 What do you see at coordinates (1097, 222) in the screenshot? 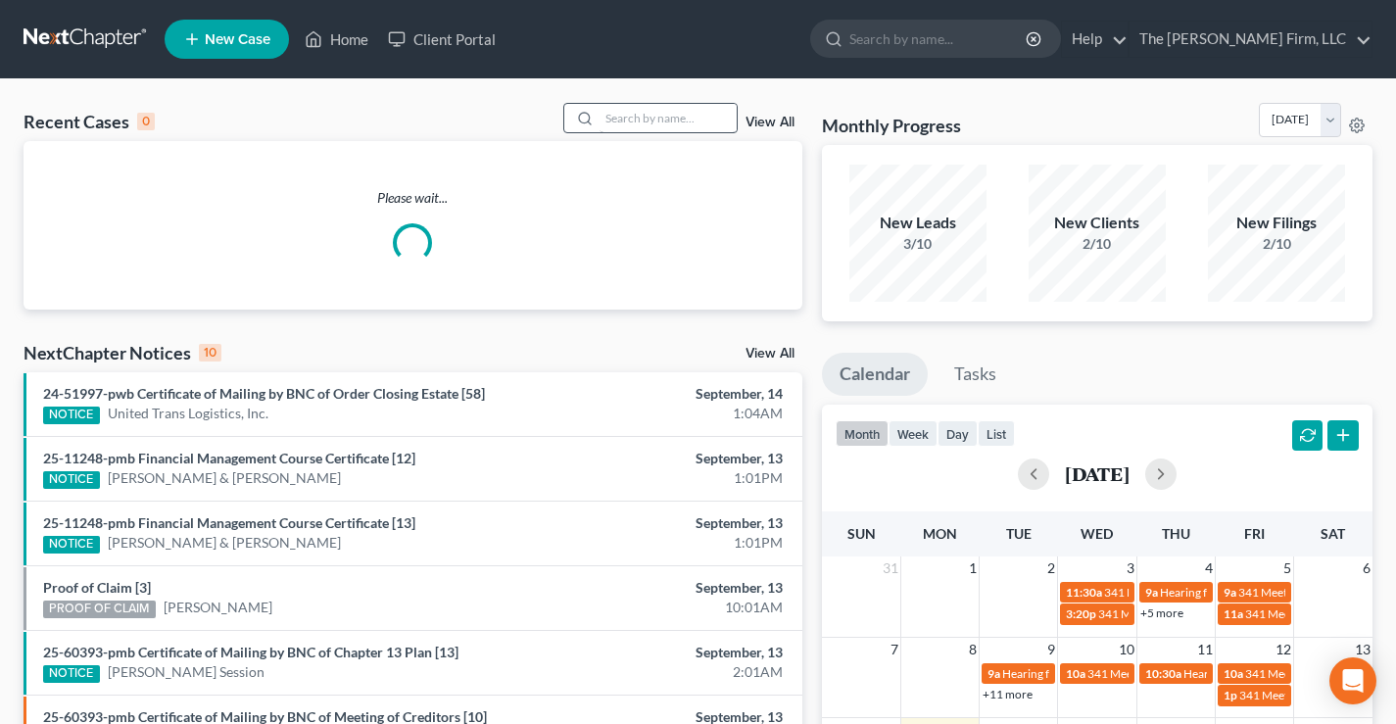
I see `div: New Clients` at bounding box center [1097, 222].